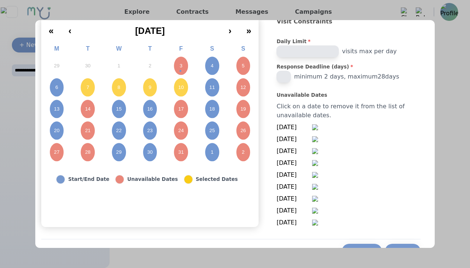 This screenshot has height=268, width=470. Describe the element at coordinates (88, 131) in the screenshot. I see `abbr: October 21, 2025` at that location.